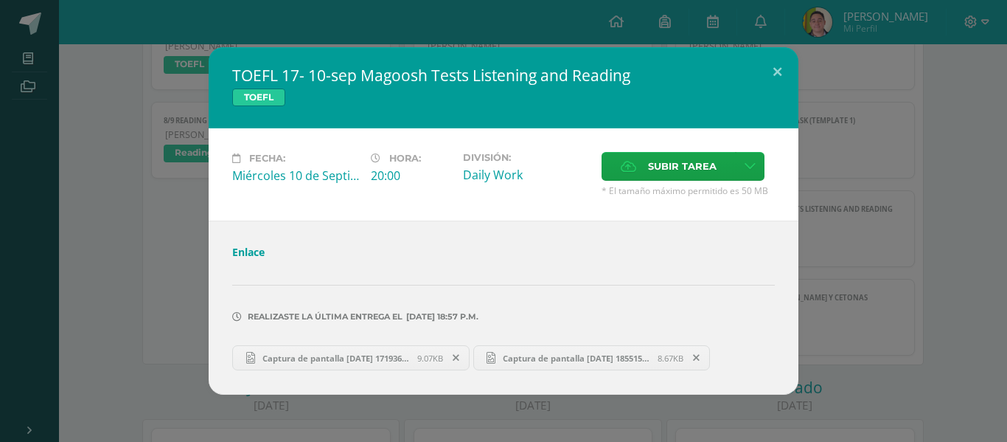 This screenshot has height=442, width=1007. I want to click on span: TOEFL, so click(259, 97).